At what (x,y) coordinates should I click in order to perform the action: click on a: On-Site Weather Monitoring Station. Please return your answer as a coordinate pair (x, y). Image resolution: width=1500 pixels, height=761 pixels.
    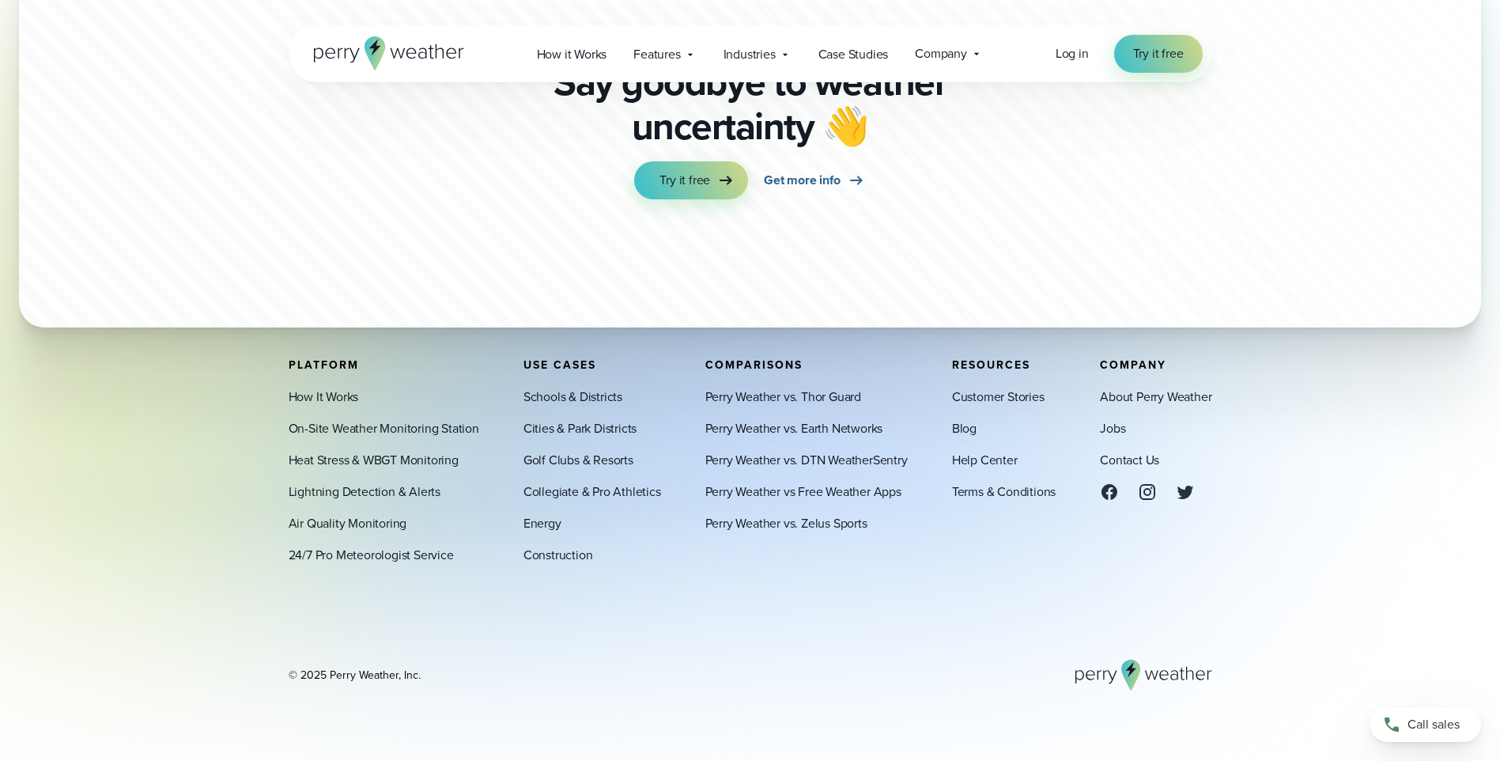
    Looking at the image, I should click on (383, 429).